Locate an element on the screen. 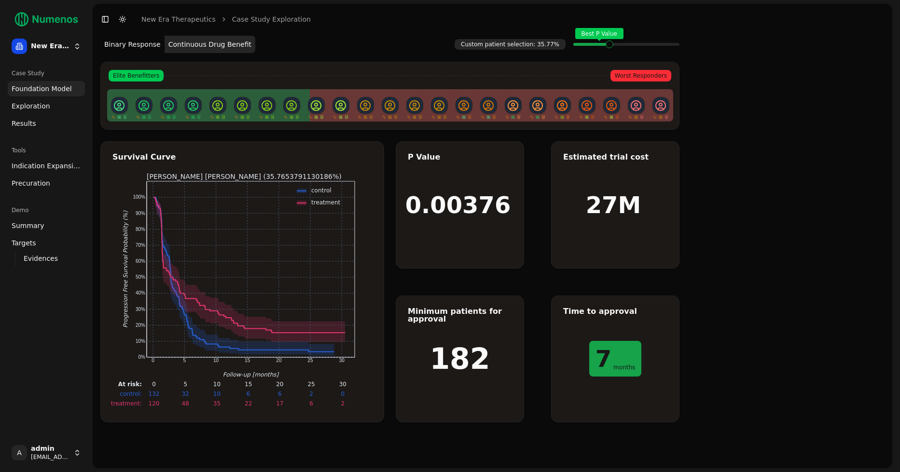  text: 17 is located at coordinates (279, 404).